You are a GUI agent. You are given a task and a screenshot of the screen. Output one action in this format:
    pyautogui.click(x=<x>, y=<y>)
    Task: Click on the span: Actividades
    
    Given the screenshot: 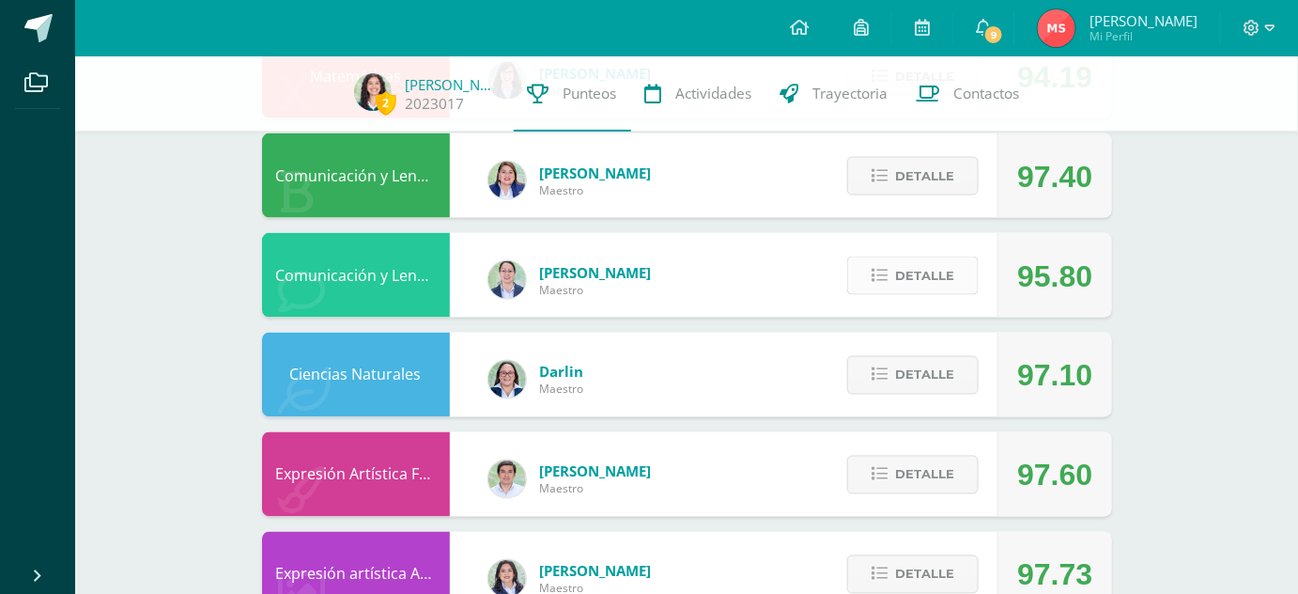 What is the action you would take?
    pyautogui.click(x=714, y=93)
    